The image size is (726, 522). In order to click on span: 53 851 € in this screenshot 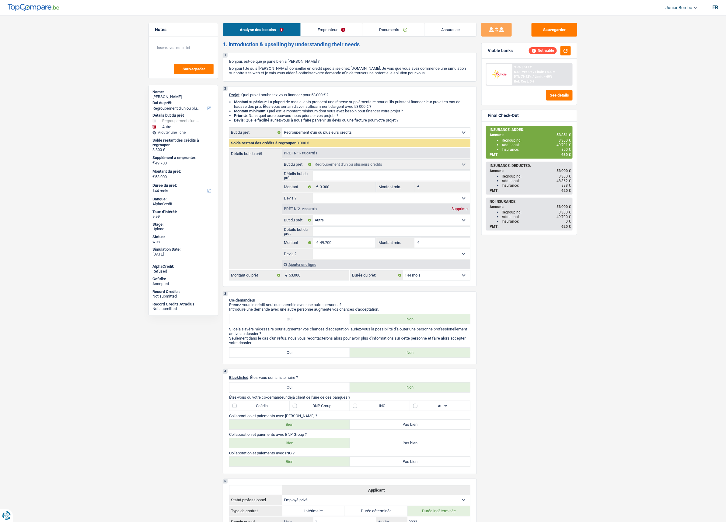, I will do `click(564, 135)`.